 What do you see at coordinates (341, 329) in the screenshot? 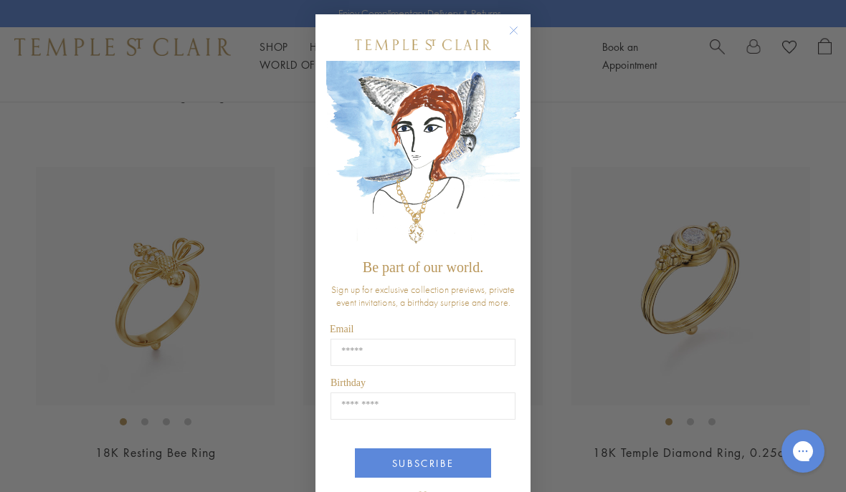
I see `span: Email` at bounding box center [341, 329].